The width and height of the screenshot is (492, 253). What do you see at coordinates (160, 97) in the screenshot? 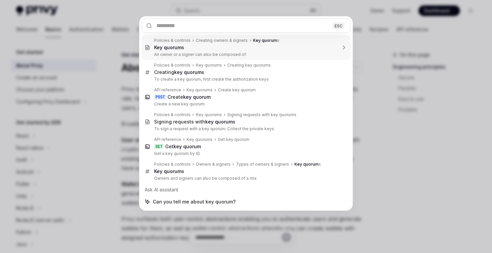
I see `div: POST` at bounding box center [160, 97].